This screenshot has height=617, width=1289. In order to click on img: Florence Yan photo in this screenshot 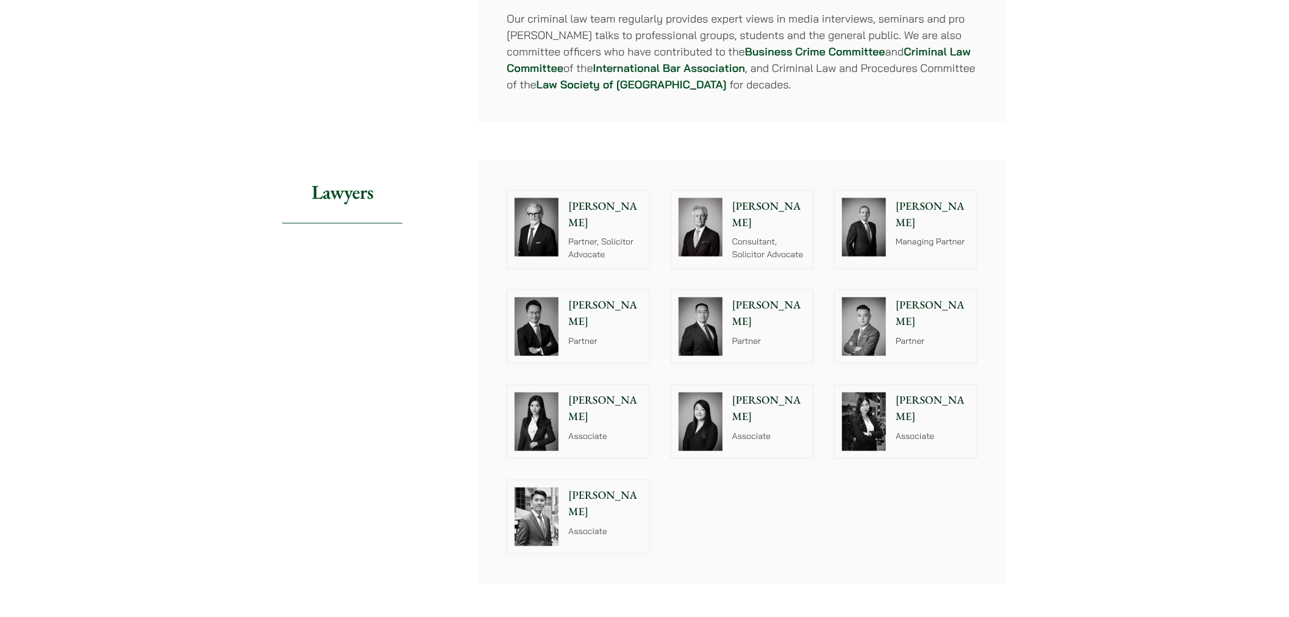, I will do `click(537, 422)`.